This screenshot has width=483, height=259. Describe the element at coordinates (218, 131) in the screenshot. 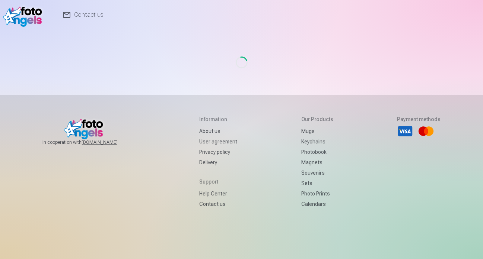

I see `a: About us` at that location.